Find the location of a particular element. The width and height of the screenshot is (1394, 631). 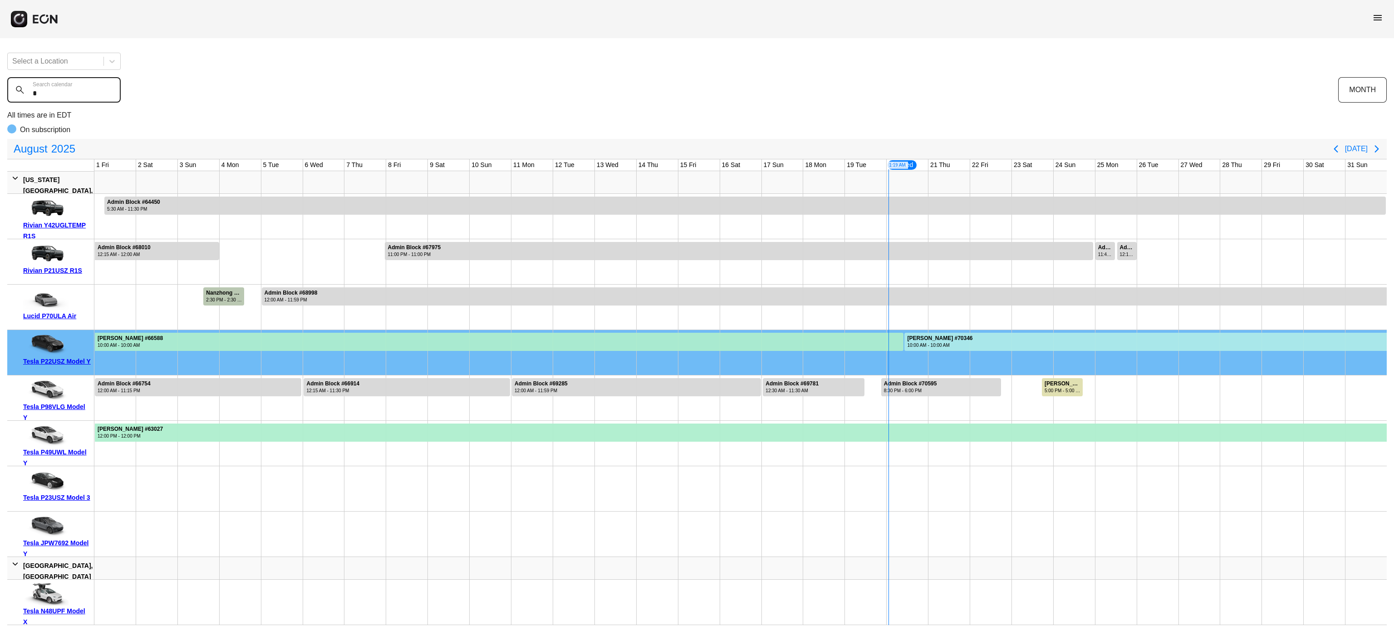

div: 12:30 AM - 11:30 AM is located at coordinates (792, 390).